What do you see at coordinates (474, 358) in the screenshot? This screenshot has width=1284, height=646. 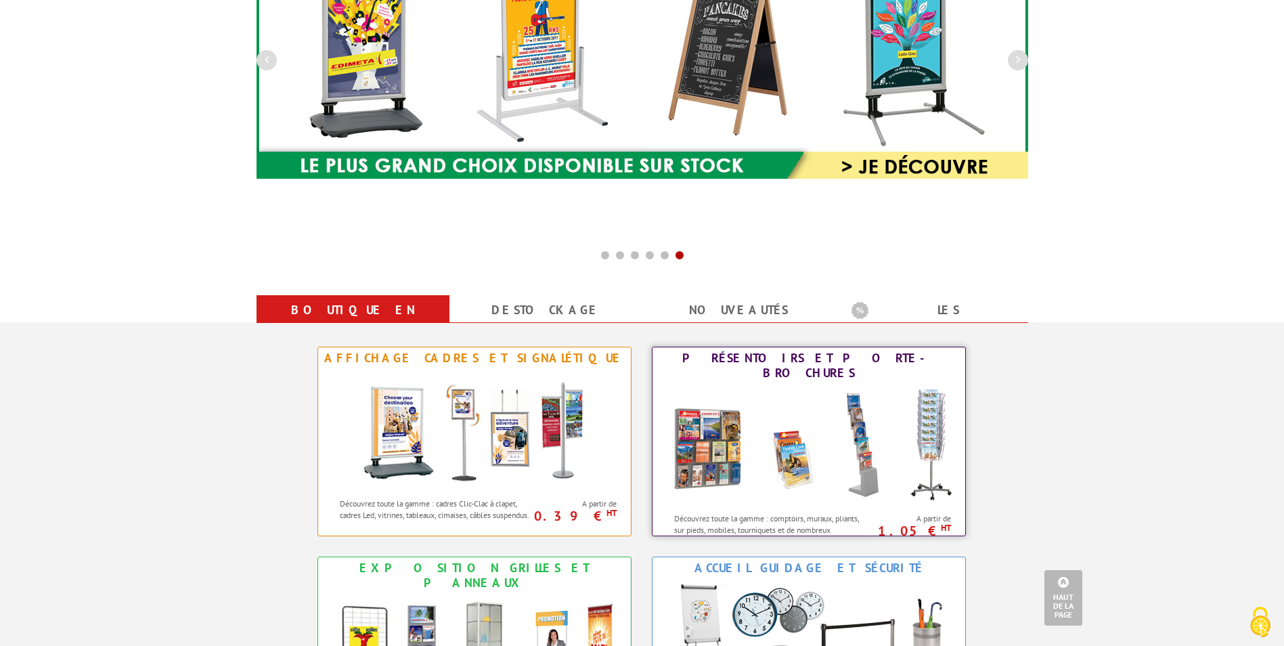 I see `div: Affichage Cadres et Signalétique` at bounding box center [474, 358].